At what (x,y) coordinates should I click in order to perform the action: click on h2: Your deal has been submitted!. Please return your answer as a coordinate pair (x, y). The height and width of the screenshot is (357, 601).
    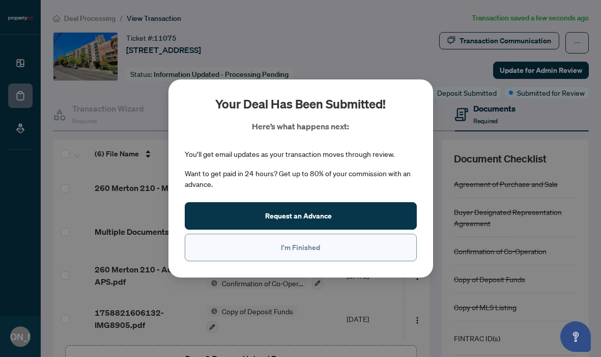
    Looking at the image, I should click on (300, 104).